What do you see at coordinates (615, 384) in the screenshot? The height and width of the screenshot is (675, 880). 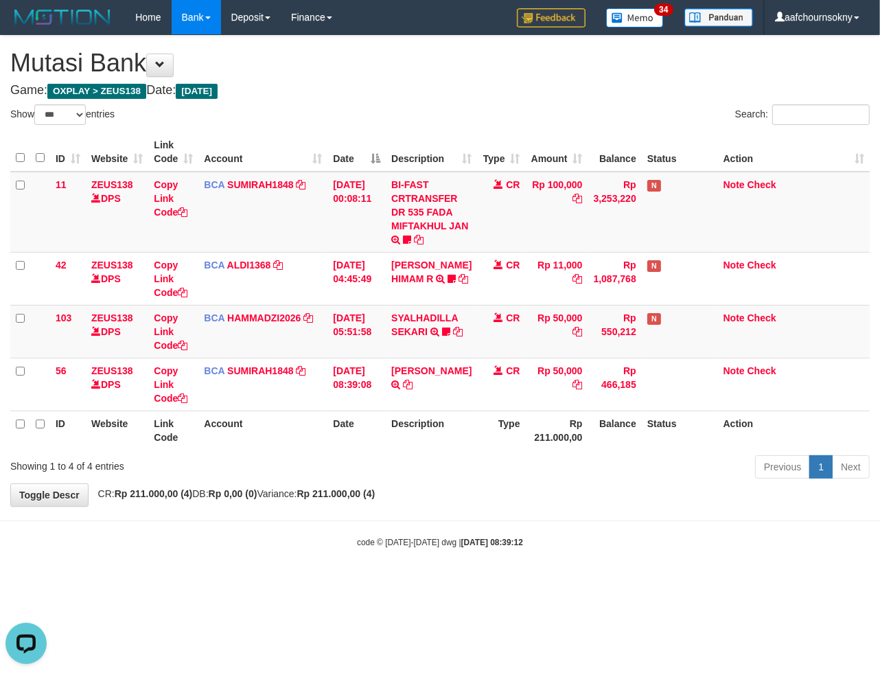 I see `td: Rp 466,185` at bounding box center [615, 384].